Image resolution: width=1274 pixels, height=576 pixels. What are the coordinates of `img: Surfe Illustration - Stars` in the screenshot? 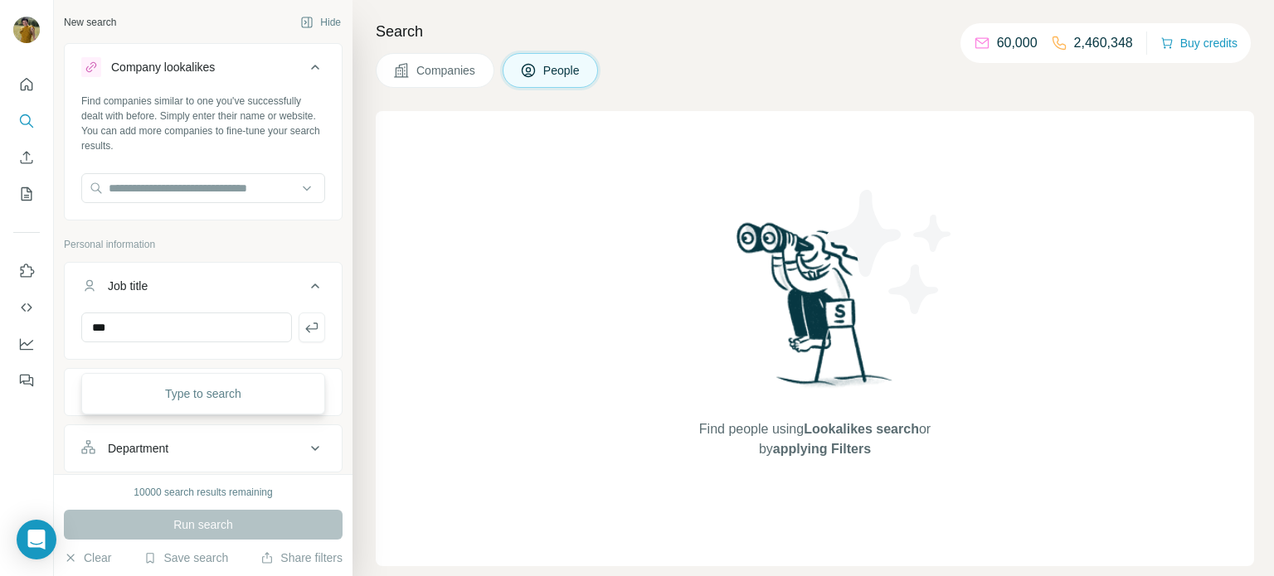 It's located at (890, 252).